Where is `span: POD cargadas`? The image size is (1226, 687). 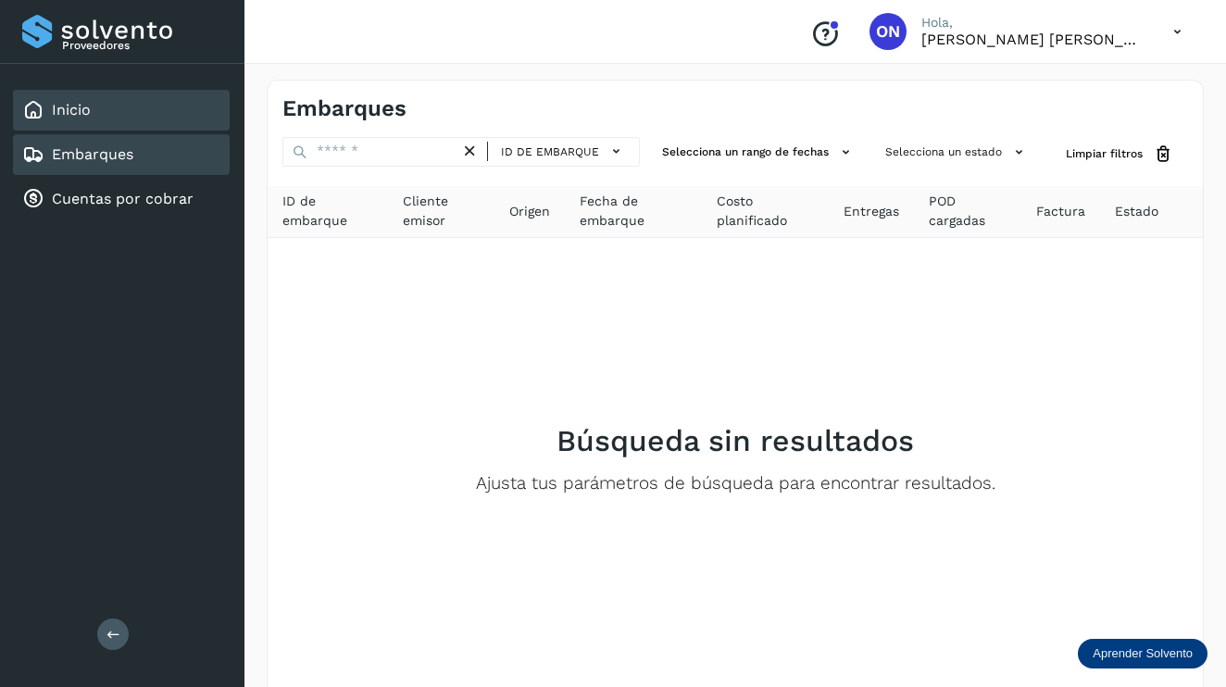 span: POD cargadas is located at coordinates (968, 211).